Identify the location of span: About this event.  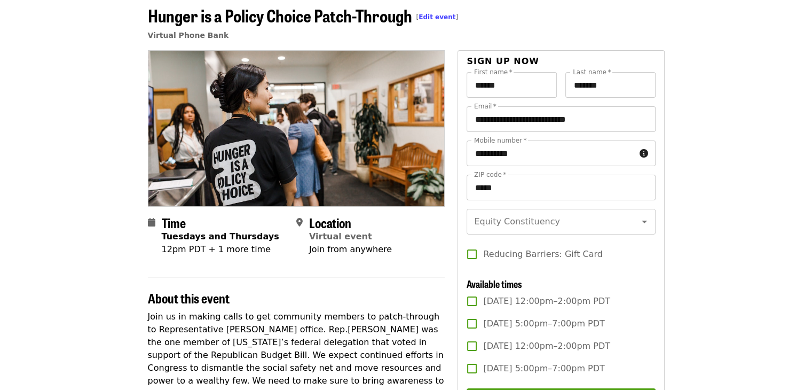
(188, 297).